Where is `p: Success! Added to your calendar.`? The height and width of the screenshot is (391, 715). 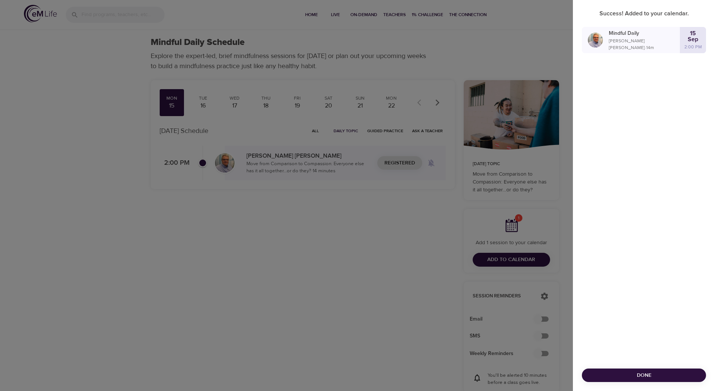 p: Success! Added to your calendar. is located at coordinates (644, 13).